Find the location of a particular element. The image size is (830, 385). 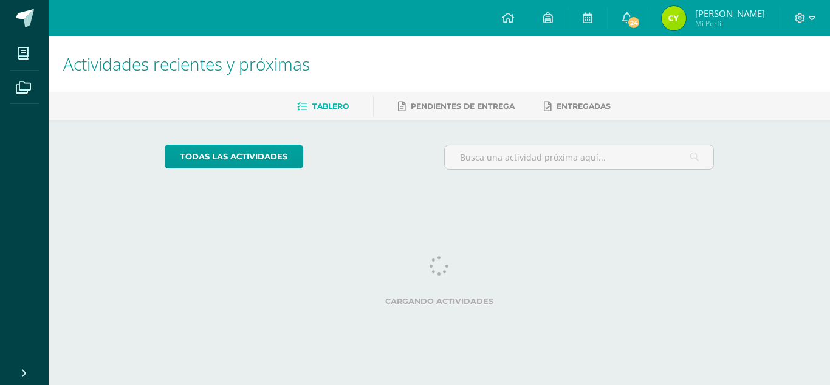

span: 24 is located at coordinates (634, 22).